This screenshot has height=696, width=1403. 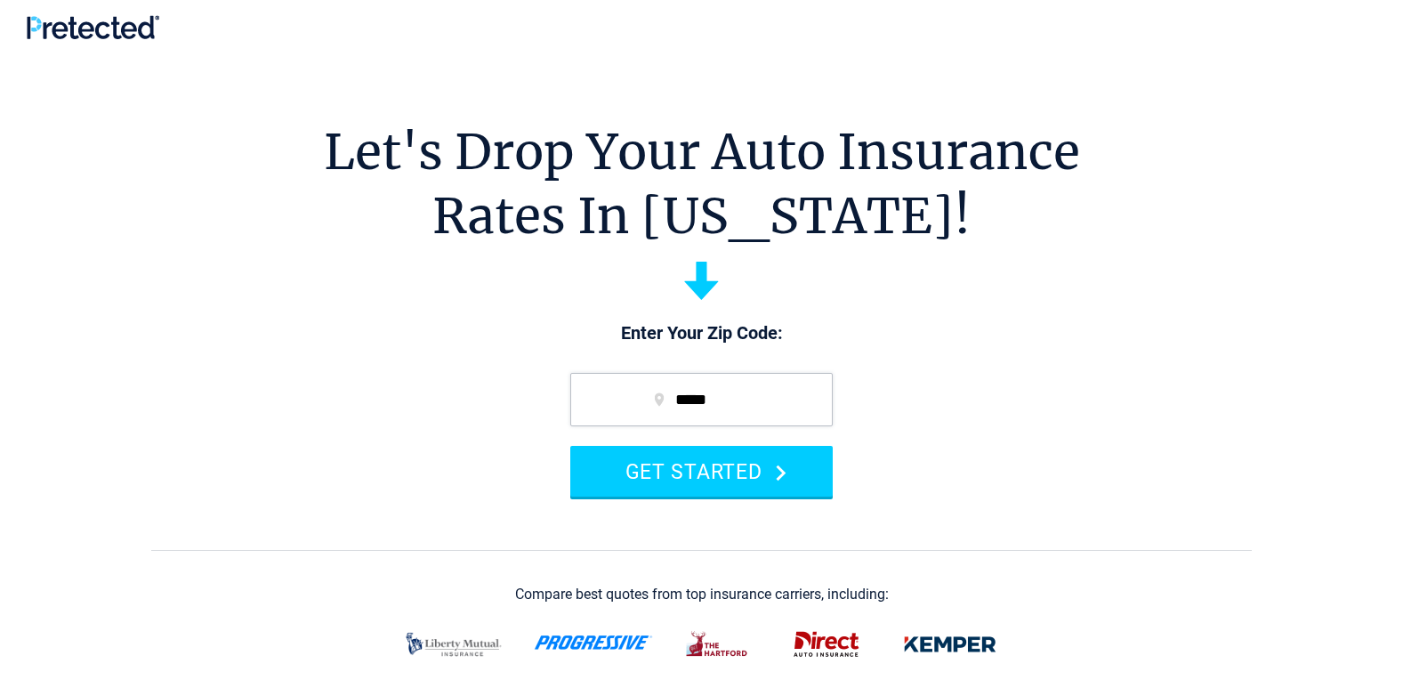 What do you see at coordinates (454, 644) in the screenshot?
I see `img: liberty` at bounding box center [454, 644].